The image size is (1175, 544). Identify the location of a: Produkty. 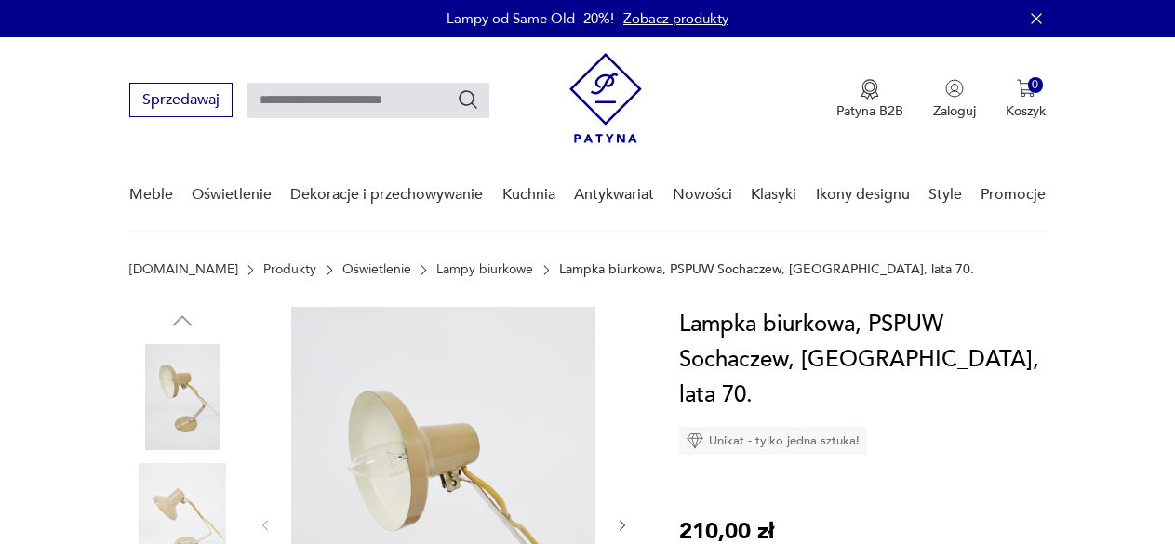
(289, 270).